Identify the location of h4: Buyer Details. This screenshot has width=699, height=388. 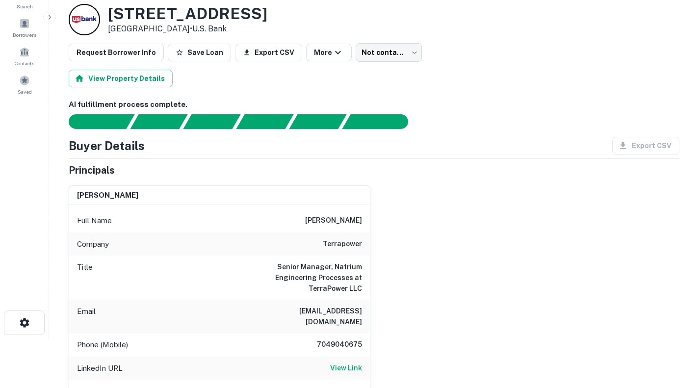
(106, 146).